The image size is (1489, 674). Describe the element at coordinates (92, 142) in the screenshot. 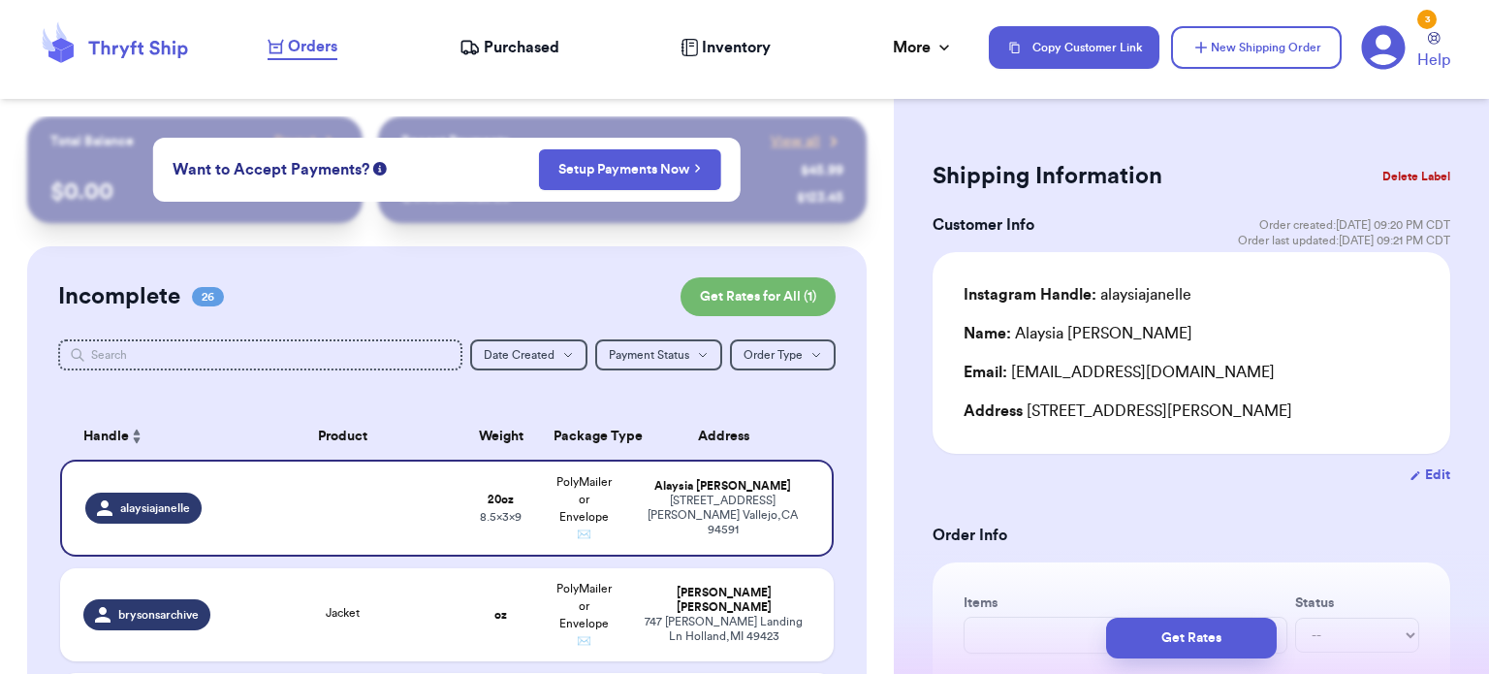

I see `p: Total Balance` at that location.